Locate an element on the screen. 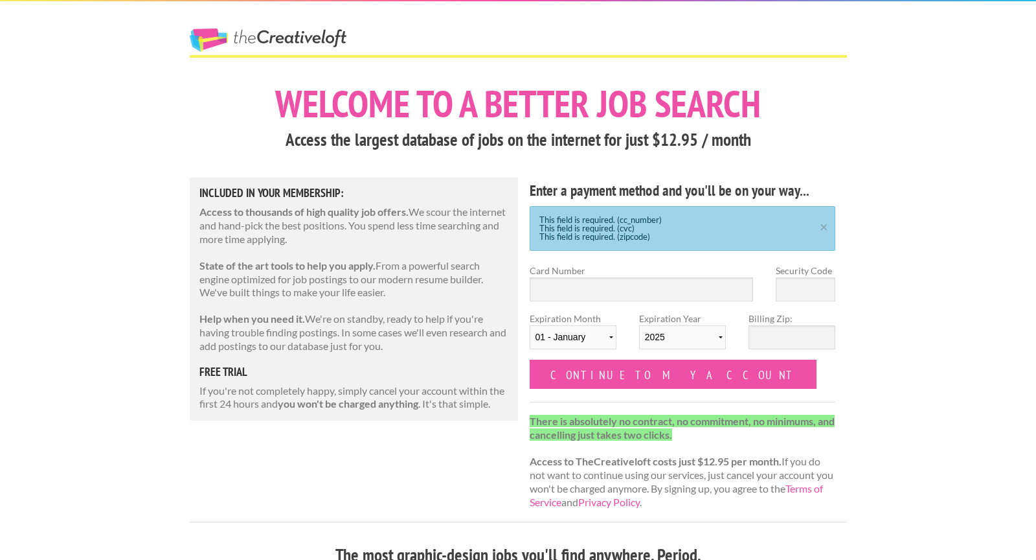  strong: There is absolutely no contract, no commitment, no minimums, and cancelling just takes two clicks. is located at coordinates (682, 428).